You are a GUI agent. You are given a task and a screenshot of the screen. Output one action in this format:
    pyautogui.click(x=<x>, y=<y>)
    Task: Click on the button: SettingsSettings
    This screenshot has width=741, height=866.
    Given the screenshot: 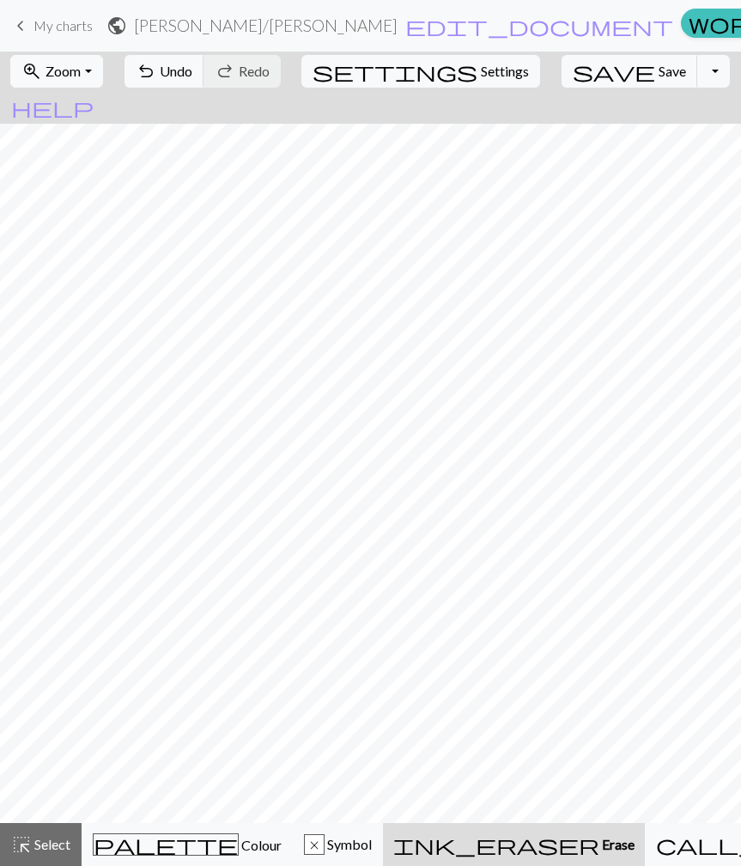 What is the action you would take?
    pyautogui.click(x=421, y=71)
    